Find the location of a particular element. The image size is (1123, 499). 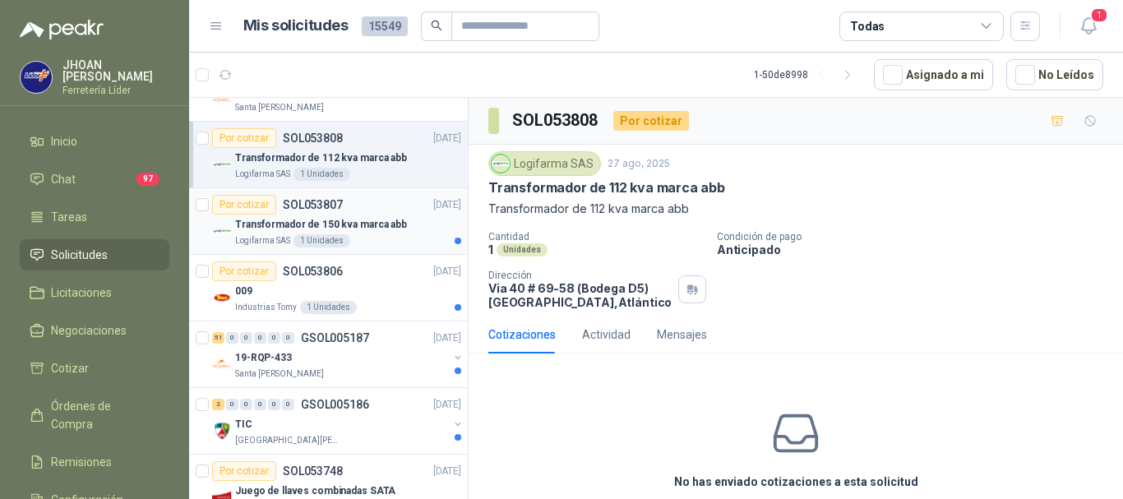

span: Inicio is located at coordinates (64, 141).